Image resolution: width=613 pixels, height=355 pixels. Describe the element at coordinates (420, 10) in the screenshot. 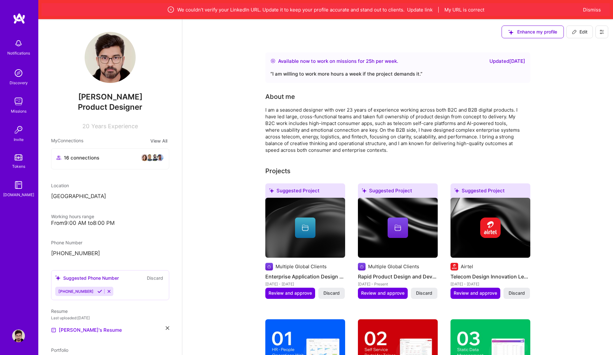

I see `button: Update link` at that location.